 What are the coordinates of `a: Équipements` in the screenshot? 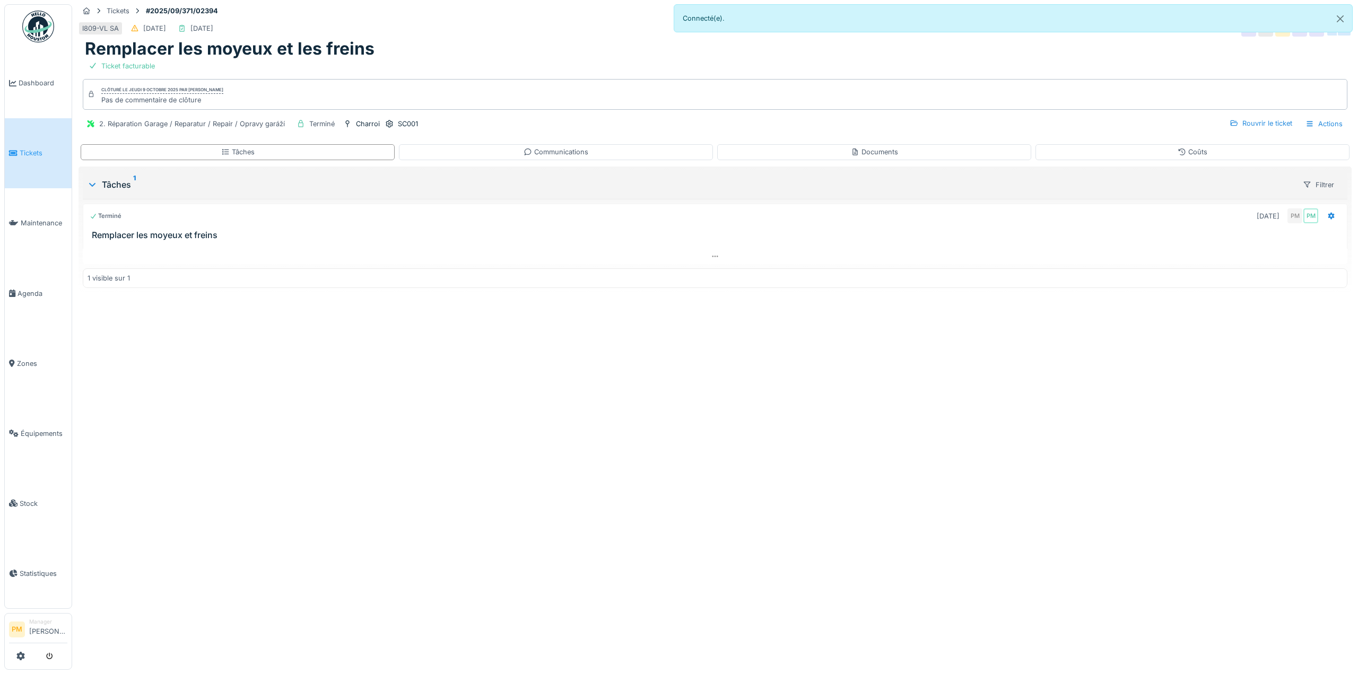 It's located at (38, 433).